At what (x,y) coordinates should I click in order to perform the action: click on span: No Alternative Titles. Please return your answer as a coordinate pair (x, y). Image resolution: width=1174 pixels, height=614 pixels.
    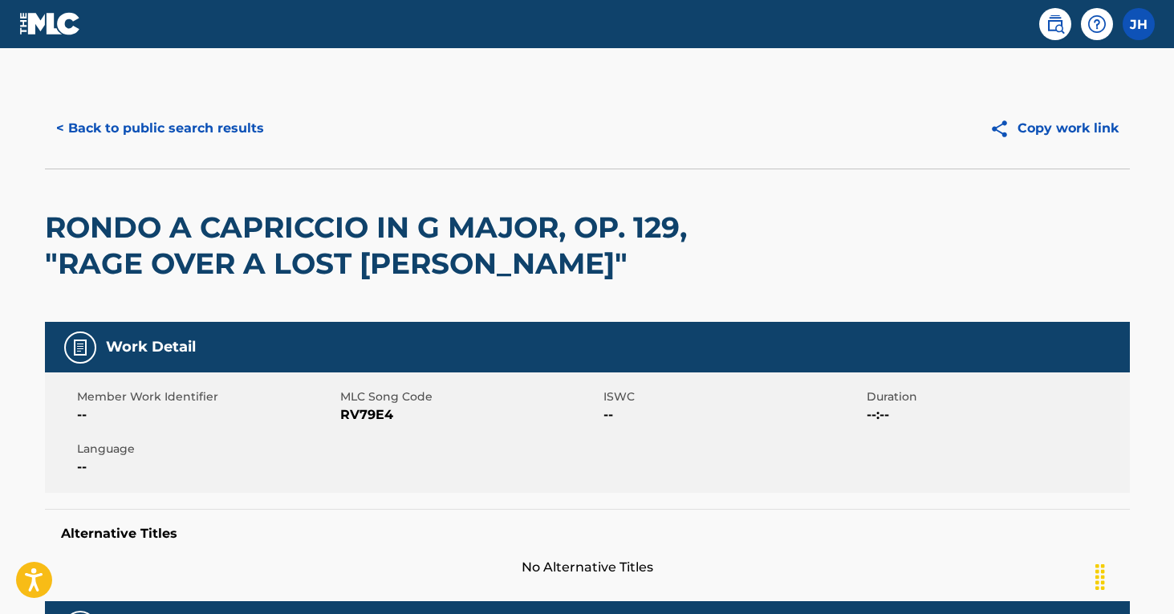
    Looking at the image, I should click on (588, 568).